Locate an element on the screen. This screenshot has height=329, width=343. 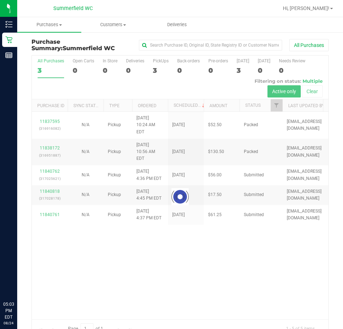
span: Purchases is located at coordinates (49, 25).